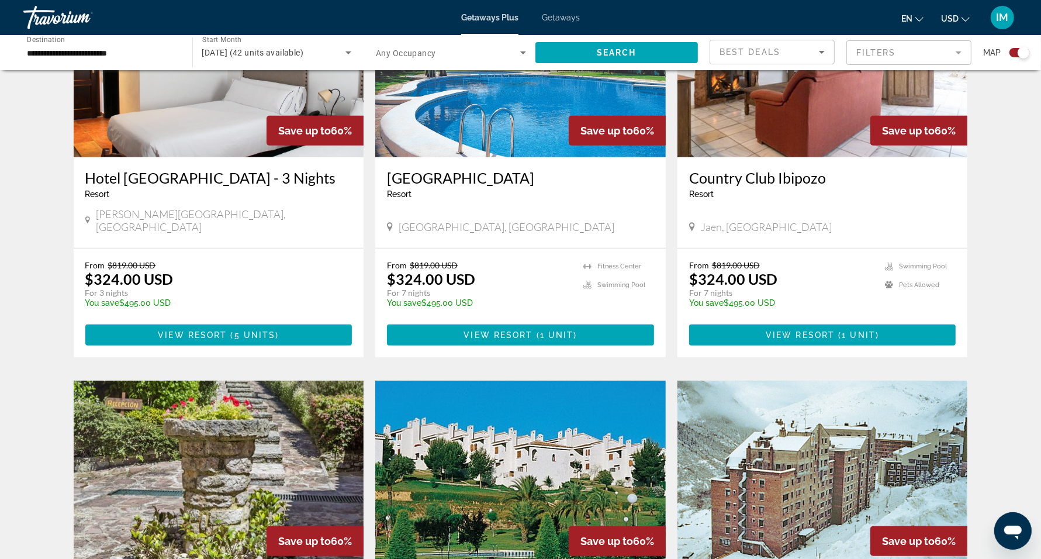 Image resolution: width=1041 pixels, height=559 pixels. Describe the element at coordinates (918, 285) in the screenshot. I see `span: Pets Allowed` at that location.